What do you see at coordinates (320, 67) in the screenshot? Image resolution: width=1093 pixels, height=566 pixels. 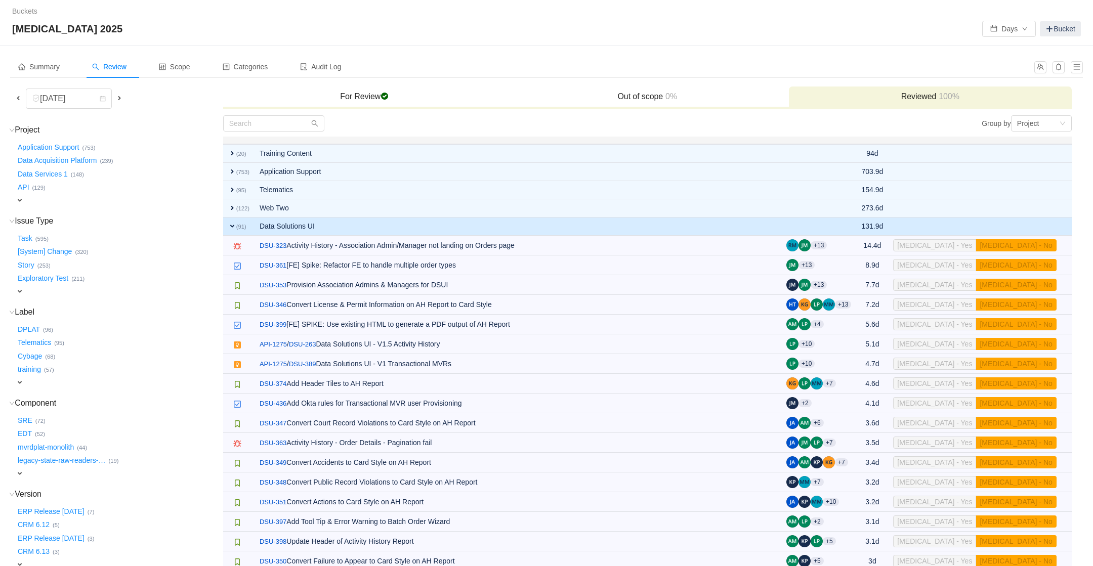 I see `span: Audit Log` at bounding box center [320, 67].